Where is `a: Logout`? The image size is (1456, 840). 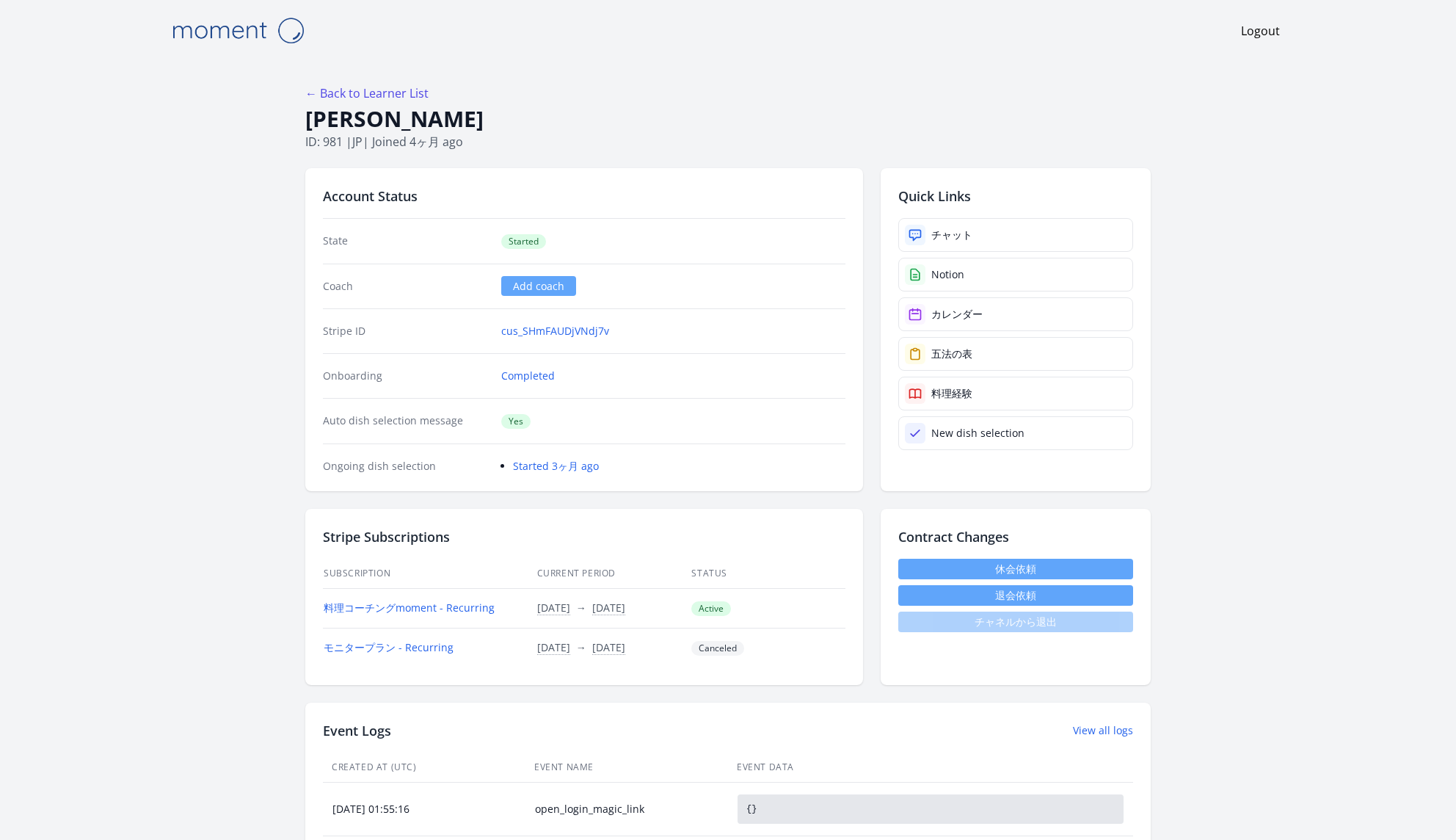 a: Logout is located at coordinates (1260, 31).